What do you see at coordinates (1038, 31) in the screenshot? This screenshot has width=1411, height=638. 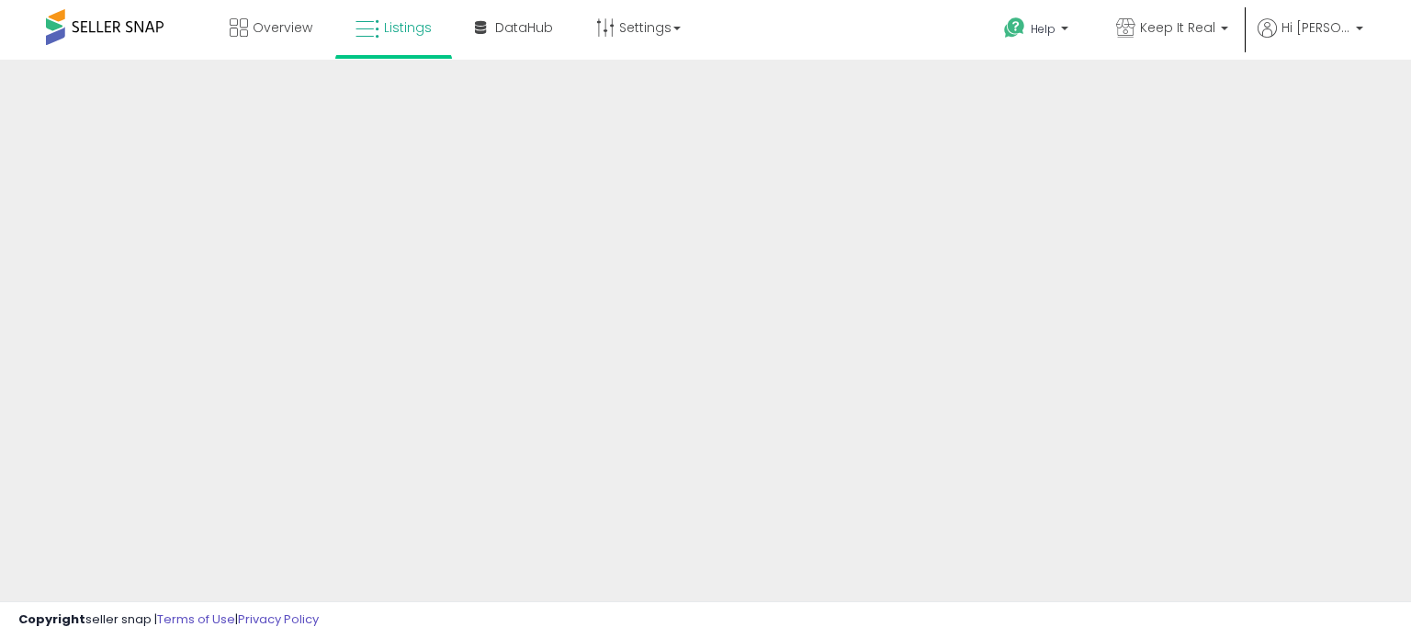 I see `a: Help` at bounding box center [1038, 31].